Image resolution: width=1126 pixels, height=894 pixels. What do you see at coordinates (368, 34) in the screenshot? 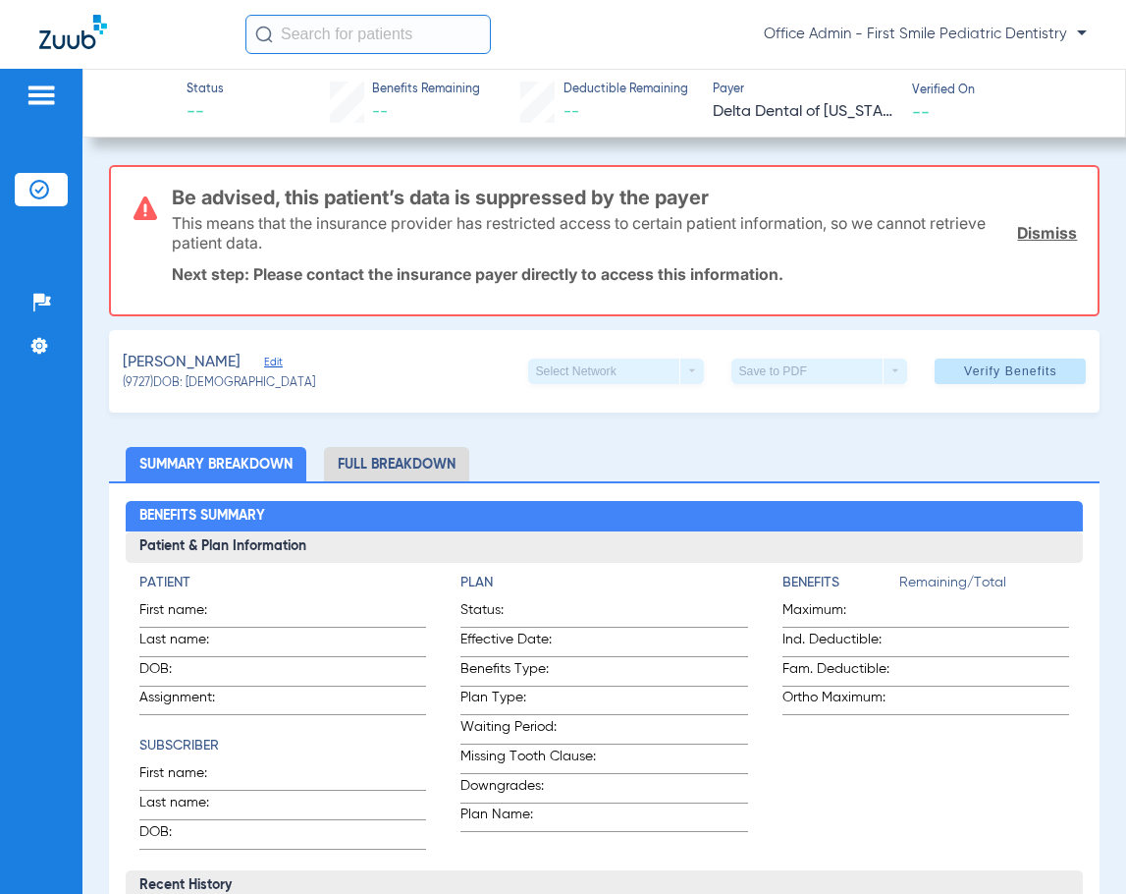
I see `input: Search for patients` at bounding box center [368, 34].